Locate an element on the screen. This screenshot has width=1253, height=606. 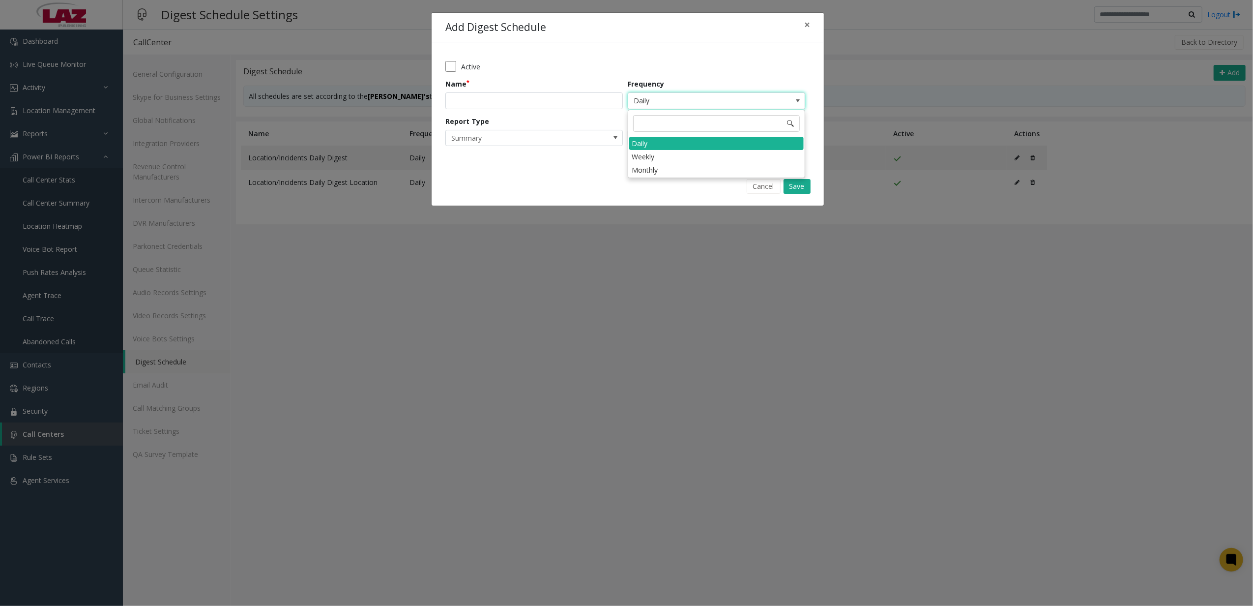
span: Daily is located at coordinates (699, 101).